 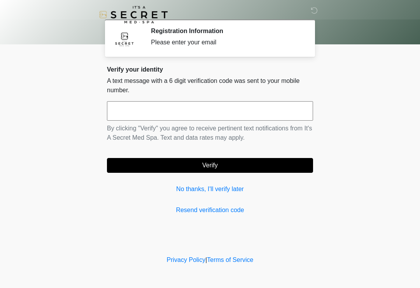 What do you see at coordinates (210, 133) in the screenshot?
I see `p: By clicking "Verify" you agree to receive pertinent text notifications from It's A Secret Med Spa...` at bounding box center [210, 133].